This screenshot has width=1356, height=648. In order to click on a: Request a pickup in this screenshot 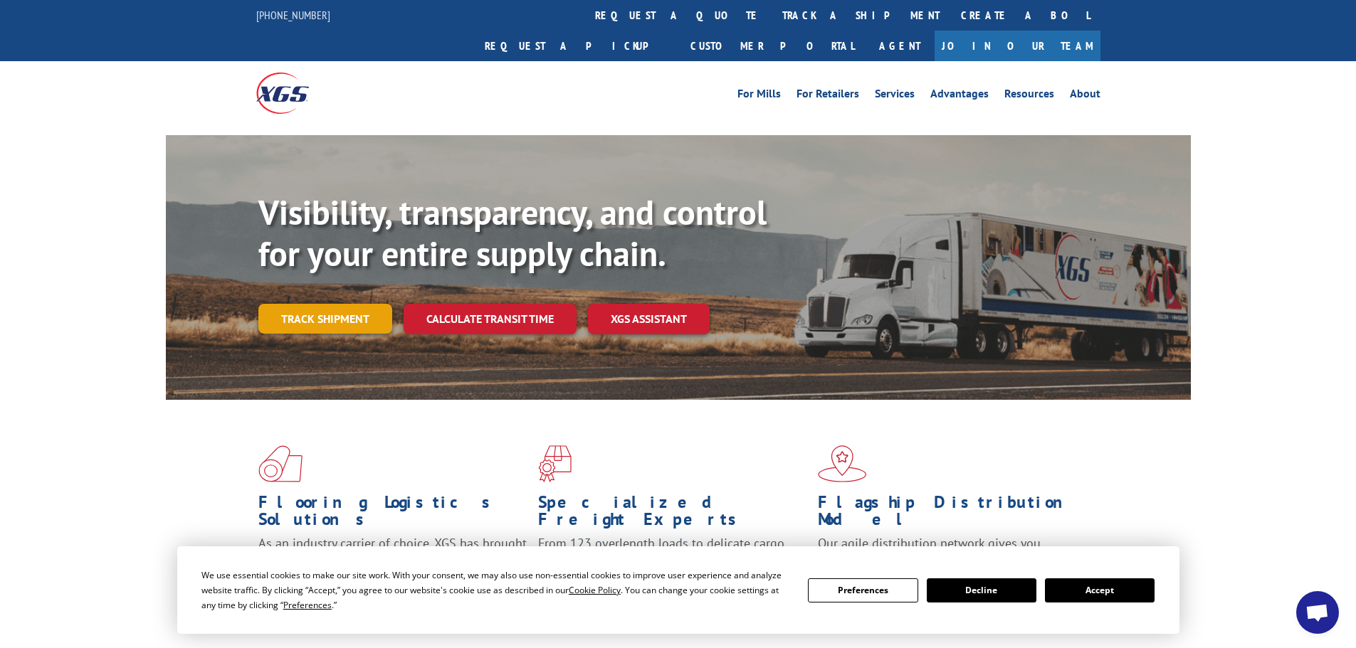, I will do `click(576, 46)`.